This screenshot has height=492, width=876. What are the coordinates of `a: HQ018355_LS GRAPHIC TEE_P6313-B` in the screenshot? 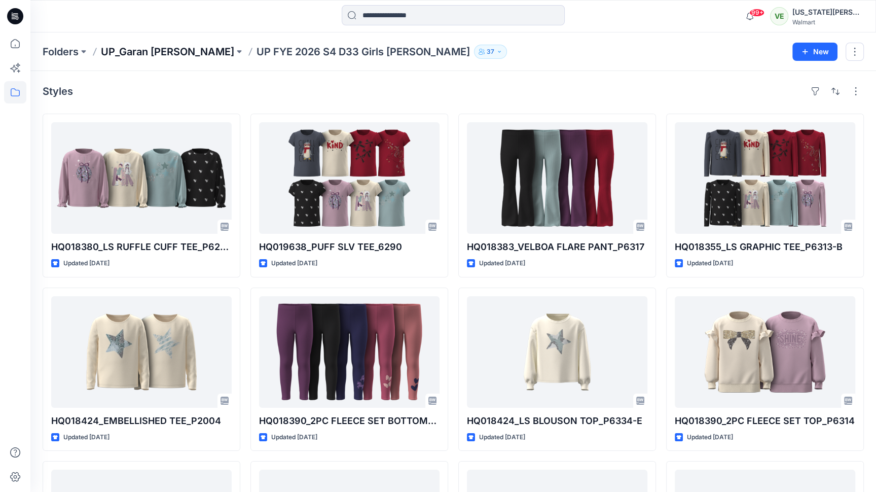 It's located at (765, 178).